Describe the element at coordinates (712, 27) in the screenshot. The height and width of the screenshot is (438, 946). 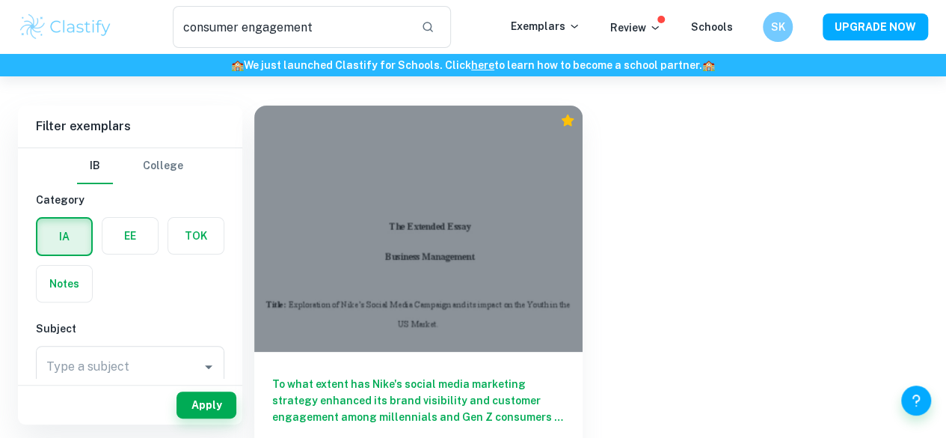
I see `a: Schools` at that location.